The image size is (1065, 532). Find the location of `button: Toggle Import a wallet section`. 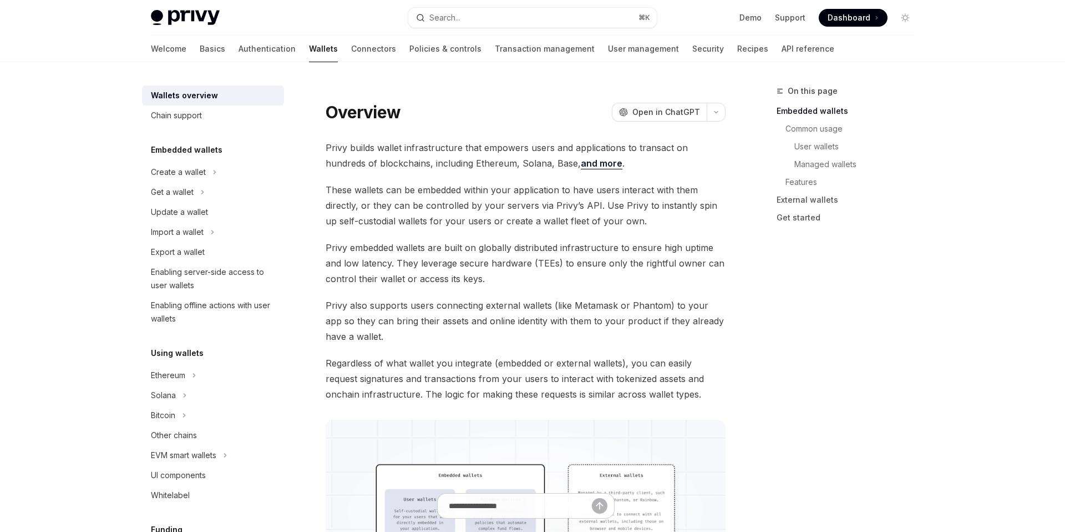

button: Toggle Import a wallet section is located at coordinates (213, 232).